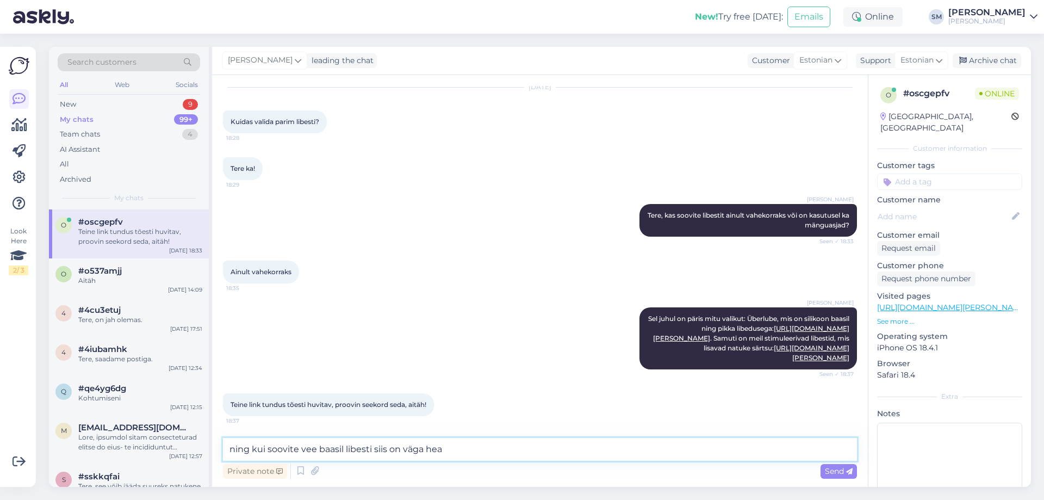  Describe the element at coordinates (749, 338) in the screenshot. I see `span: Sel juhul on päris mitu valikut: Überlube, mis on silikoon baasil ning pikka libedusega: . Samuti...` at that location.